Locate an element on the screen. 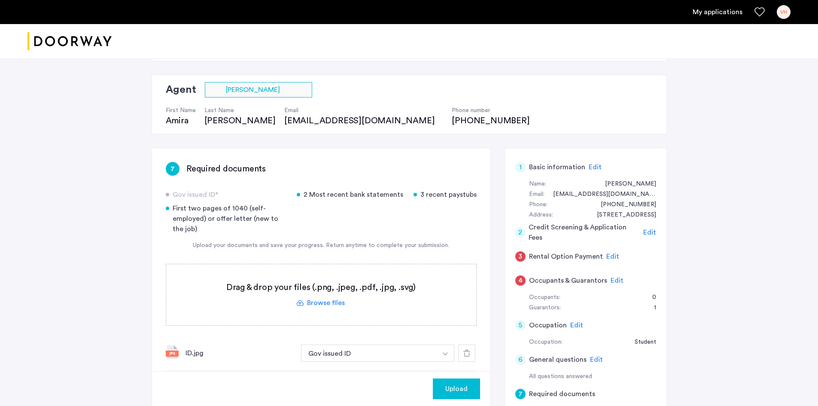 The image size is (818, 406). div: Student is located at coordinates (641, 342).